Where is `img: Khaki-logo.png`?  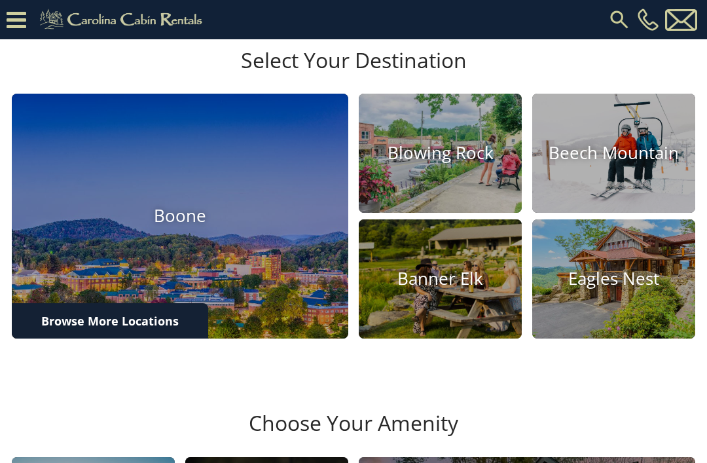
img: Khaki-logo.png is located at coordinates (123, 20).